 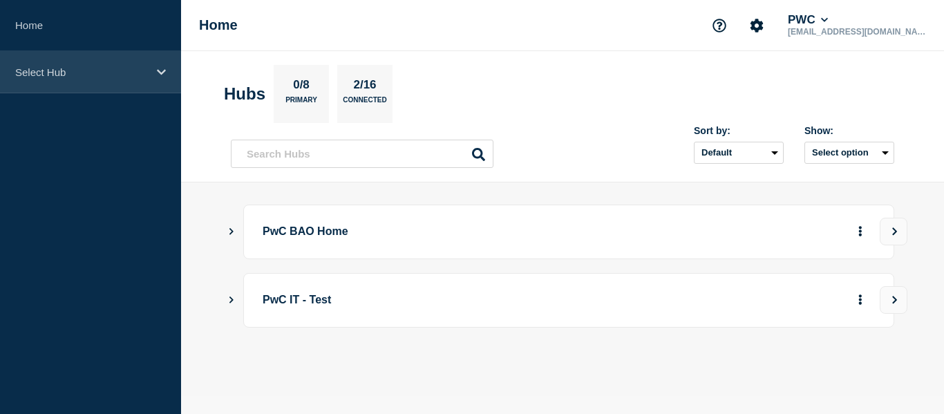 What do you see at coordinates (850, 153) in the screenshot?
I see `button: Select option` at bounding box center [850, 153].